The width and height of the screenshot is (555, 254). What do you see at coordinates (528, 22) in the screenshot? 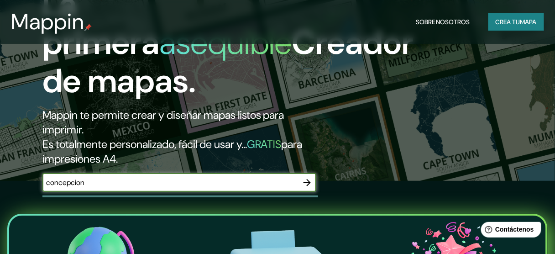
I see `font: mapa` at bounding box center [528, 22].